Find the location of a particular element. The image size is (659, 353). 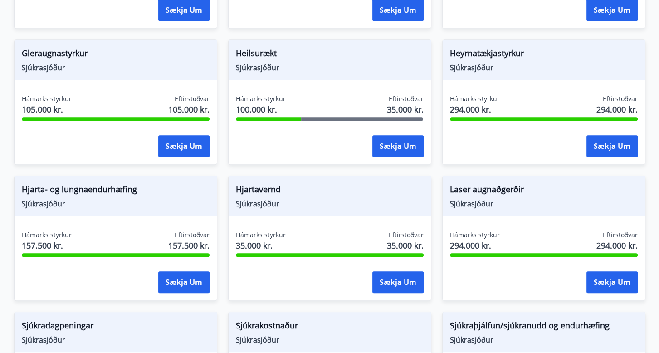

span: Hjartavernd is located at coordinates (330, 191).